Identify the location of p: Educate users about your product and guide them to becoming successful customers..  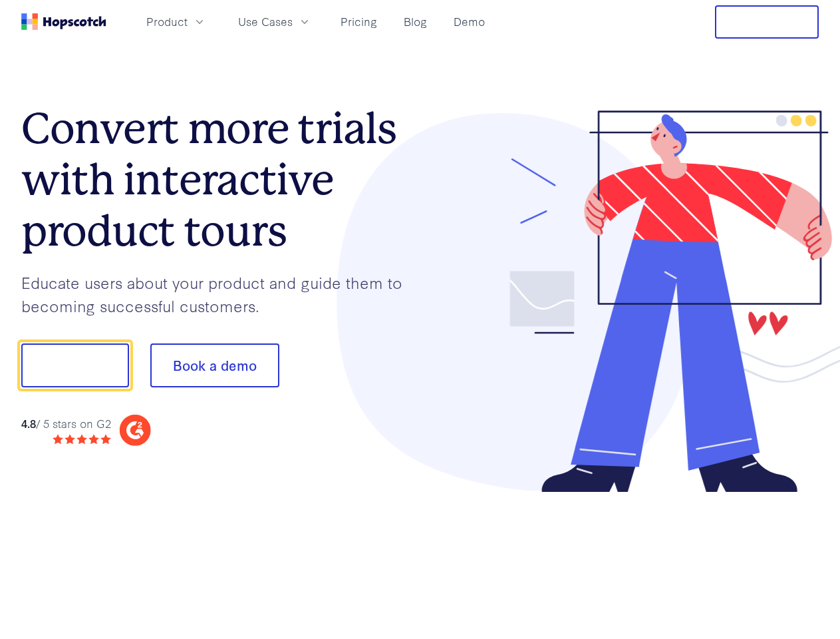
(221, 293).